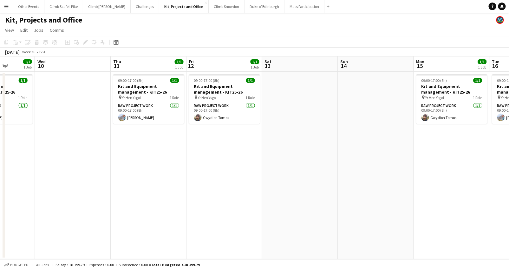 The image size is (509, 270). Describe the element at coordinates (227, 6) in the screenshot. I see `button: Climb Snowdon` at that location.